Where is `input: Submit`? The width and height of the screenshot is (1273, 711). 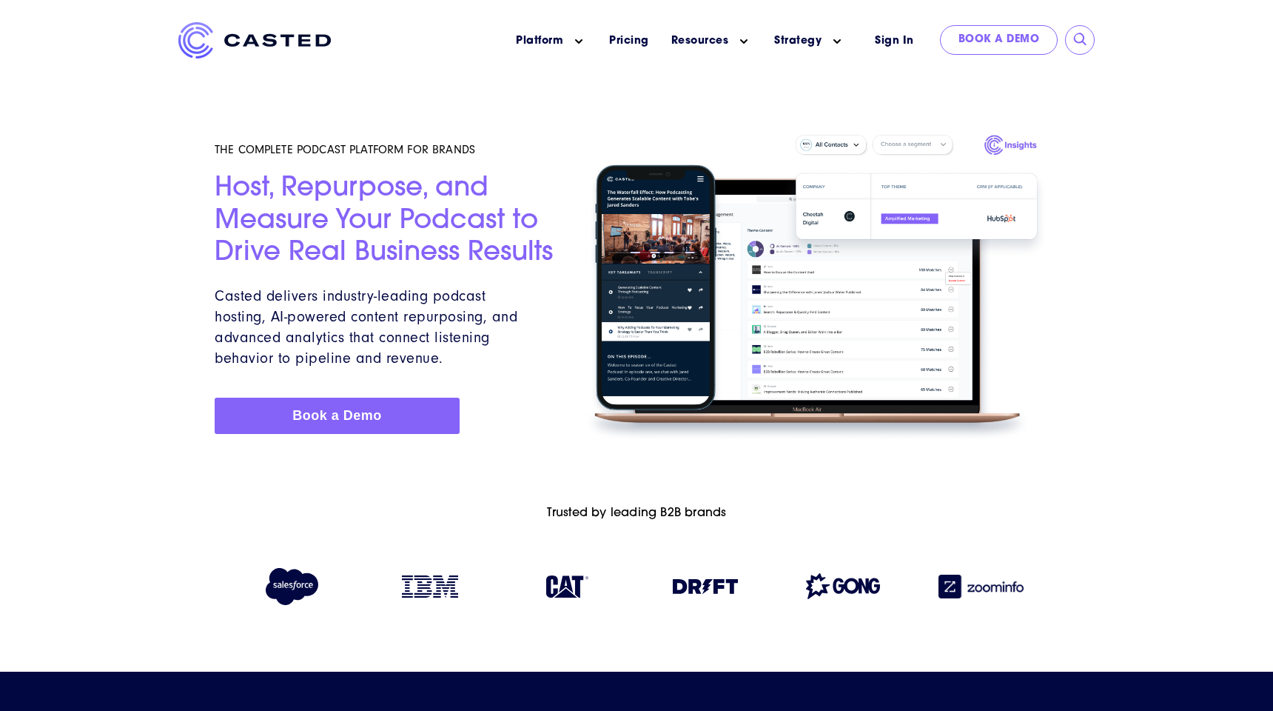 input: Submit is located at coordinates (1081, 40).